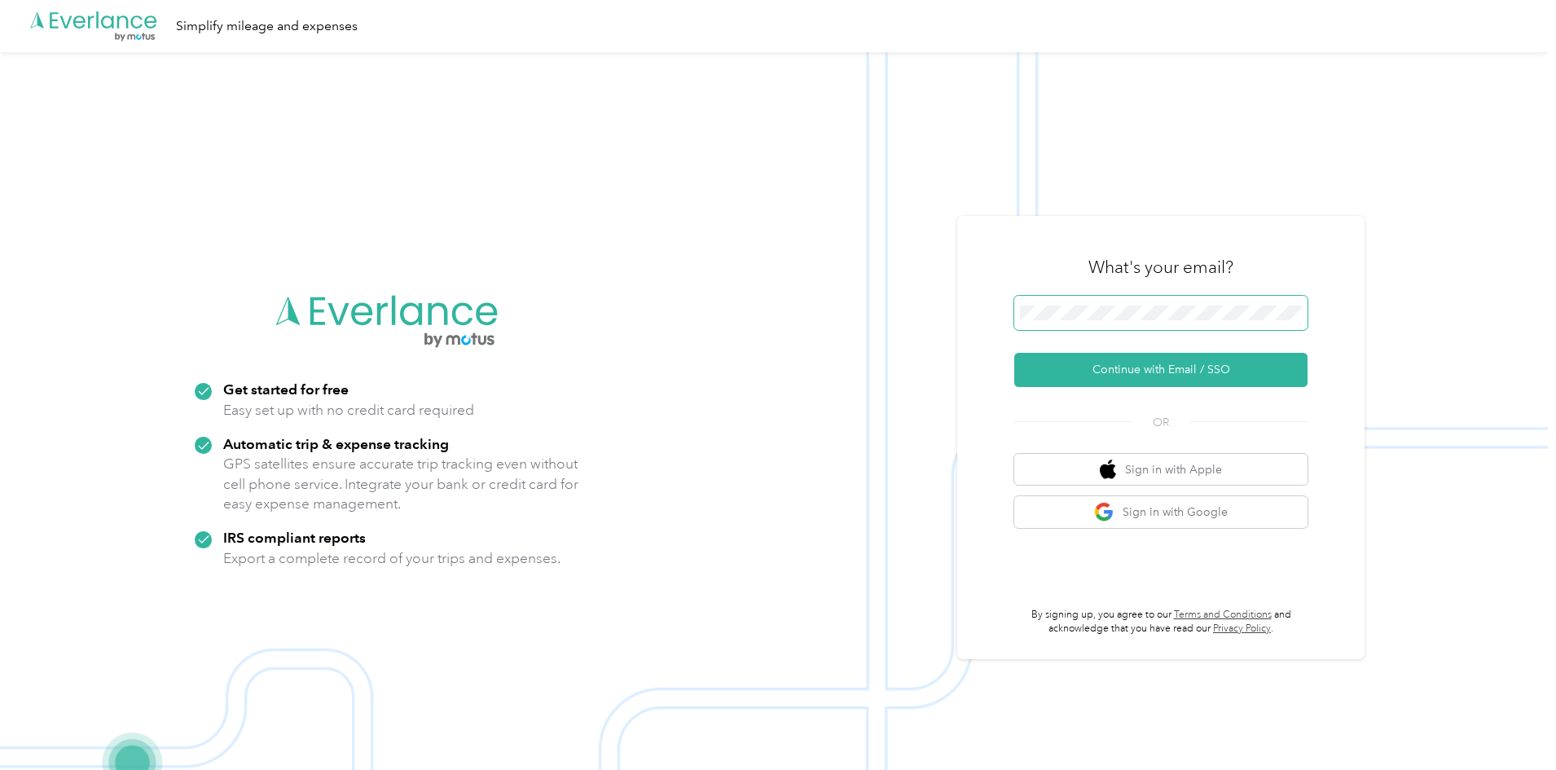 This screenshot has width=1556, height=770. I want to click on p: Export a complete record of your trips and expenses., so click(392, 558).